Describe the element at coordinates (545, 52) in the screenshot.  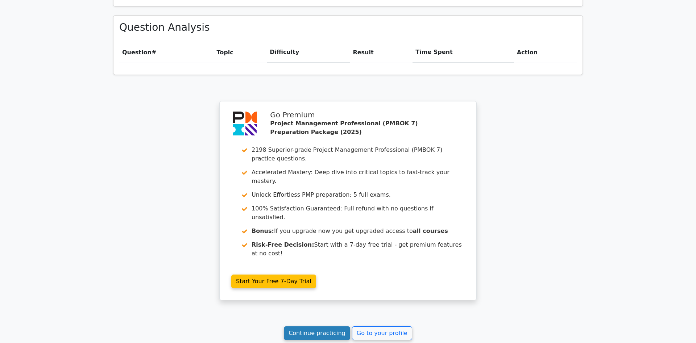
I see `th: Action` at that location.